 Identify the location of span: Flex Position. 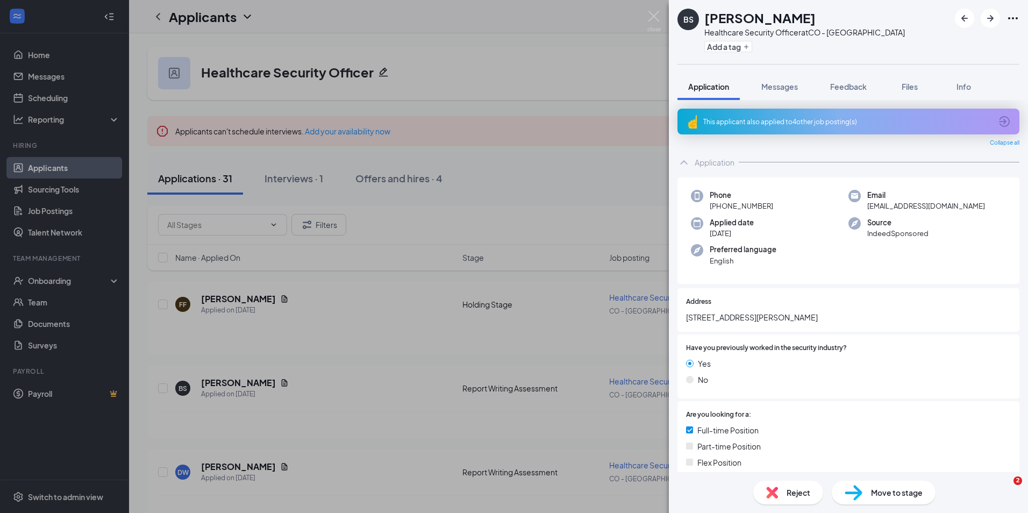
(720, 463).